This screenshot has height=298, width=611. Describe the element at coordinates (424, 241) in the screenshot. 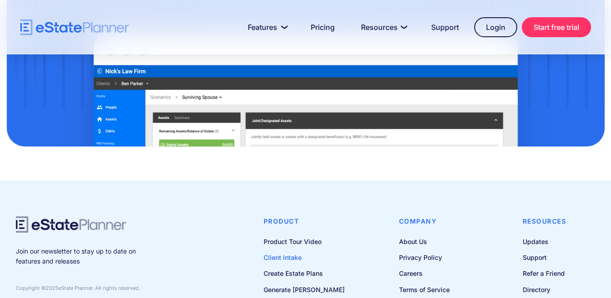

I see `a: About Us` at that location.